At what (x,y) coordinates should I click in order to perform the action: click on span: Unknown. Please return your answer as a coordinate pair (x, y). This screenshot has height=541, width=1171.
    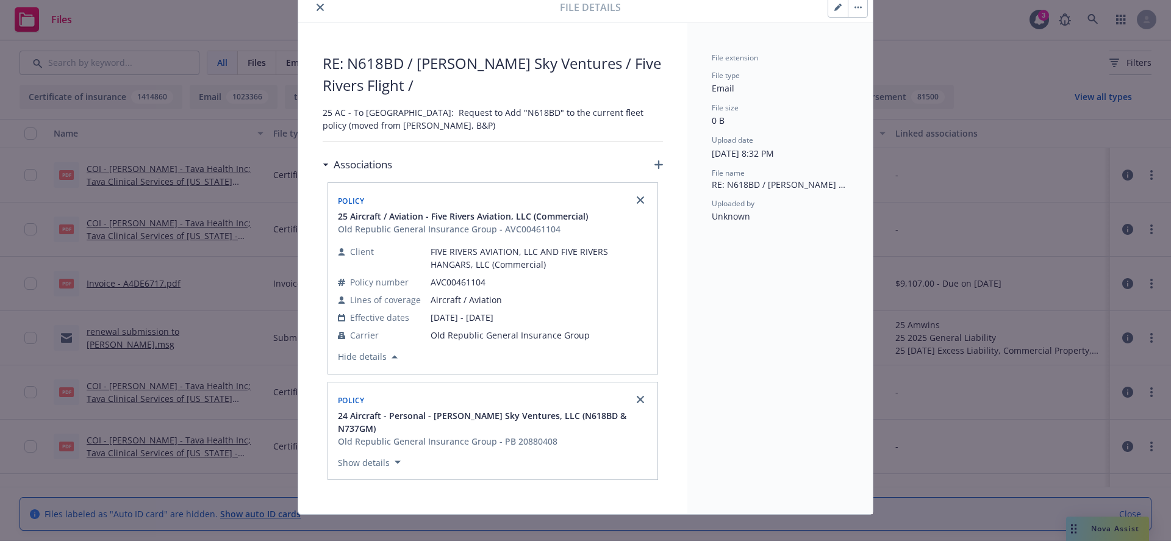
    Looking at the image, I should click on (730, 216).